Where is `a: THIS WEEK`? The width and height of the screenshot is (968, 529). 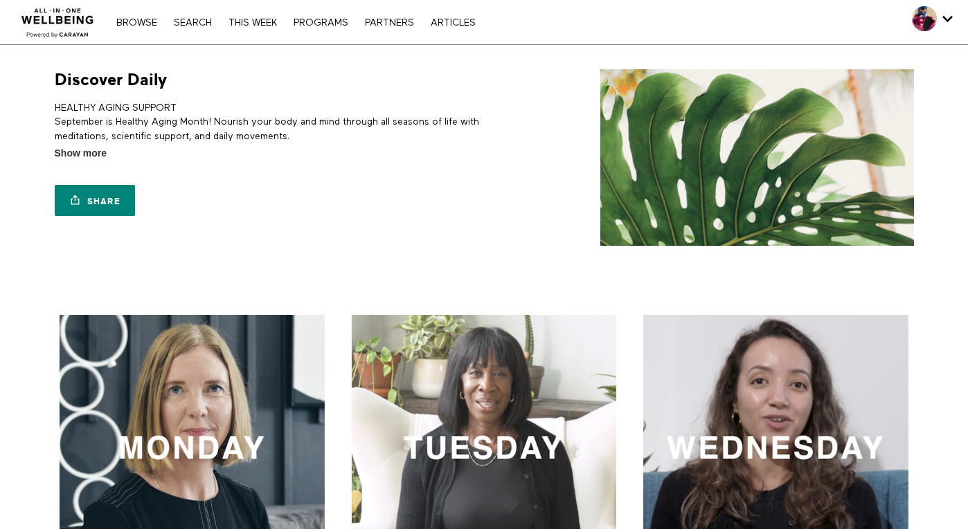 a: THIS WEEK is located at coordinates (253, 23).